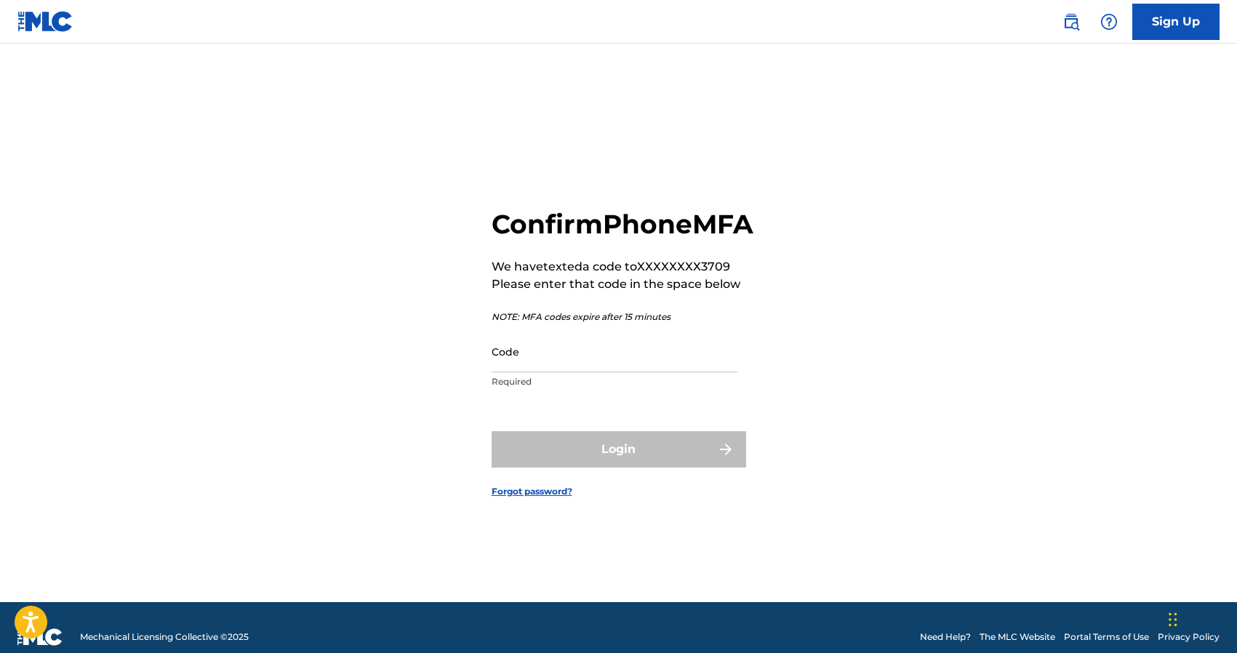  I want to click on a: Need Help?, so click(946, 637).